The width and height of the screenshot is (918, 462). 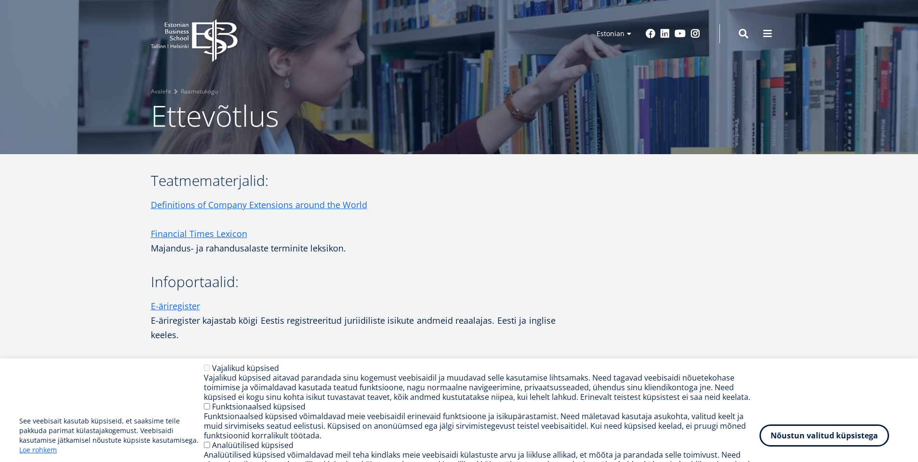 What do you see at coordinates (353, 282) in the screenshot?
I see `h3: Infoportaalid:` at bounding box center [353, 282].